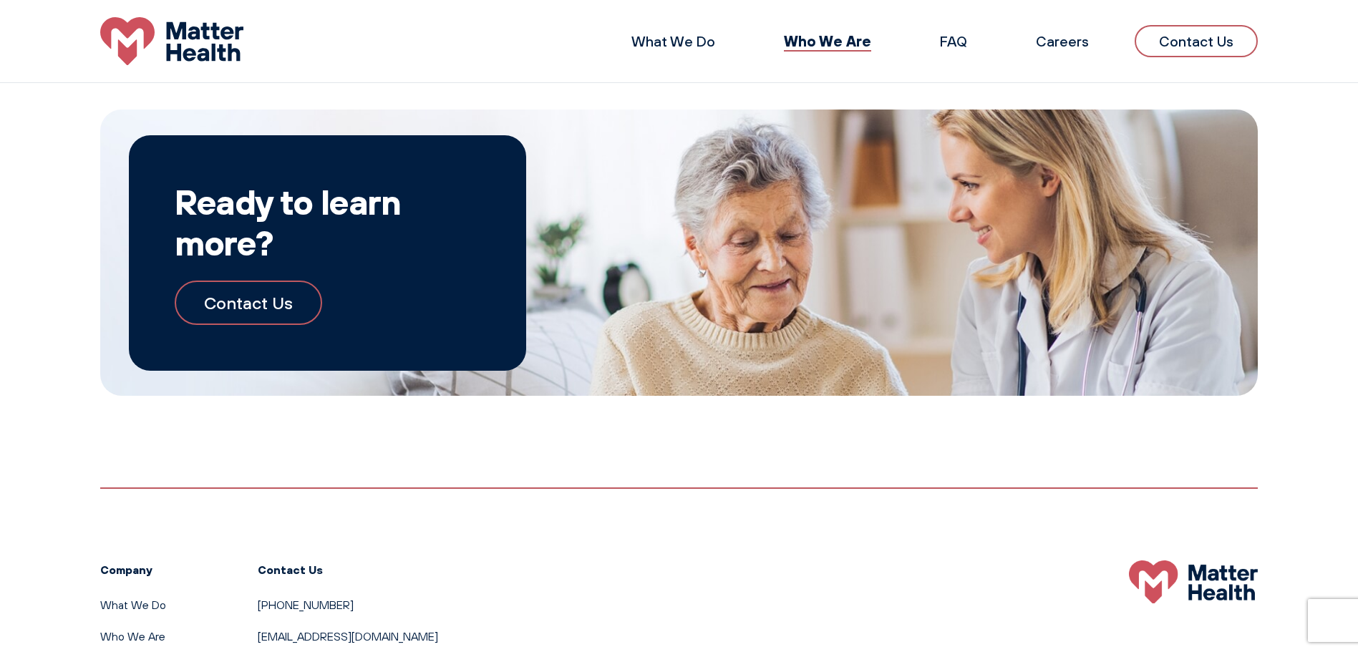 Image resolution: width=1358 pixels, height=652 pixels. Describe the element at coordinates (133, 570) in the screenshot. I see `h3: Company` at that location.